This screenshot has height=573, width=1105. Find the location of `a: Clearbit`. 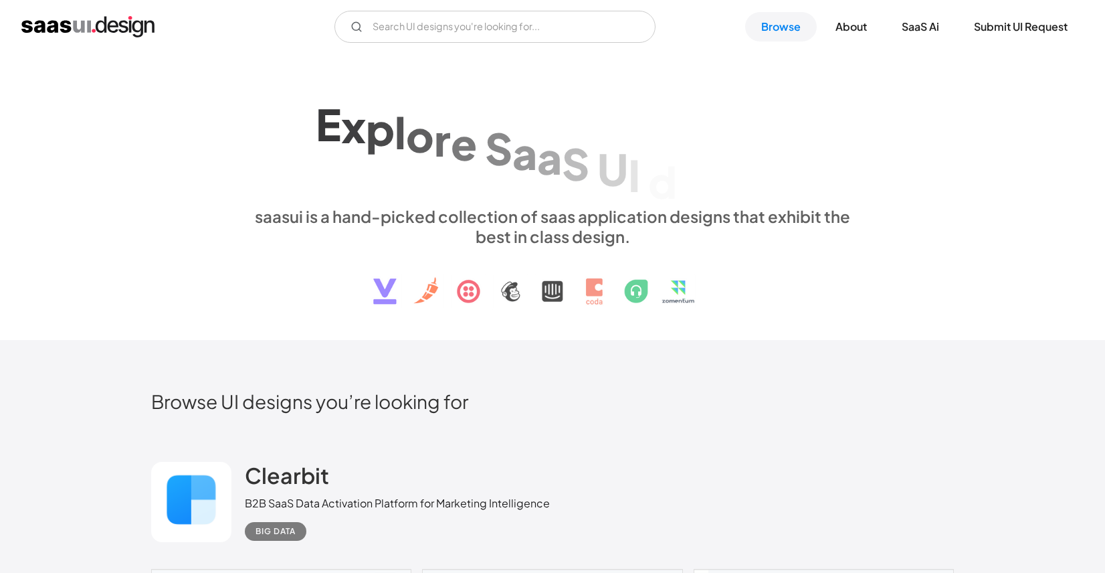

a: Clearbit is located at coordinates (287, 478).